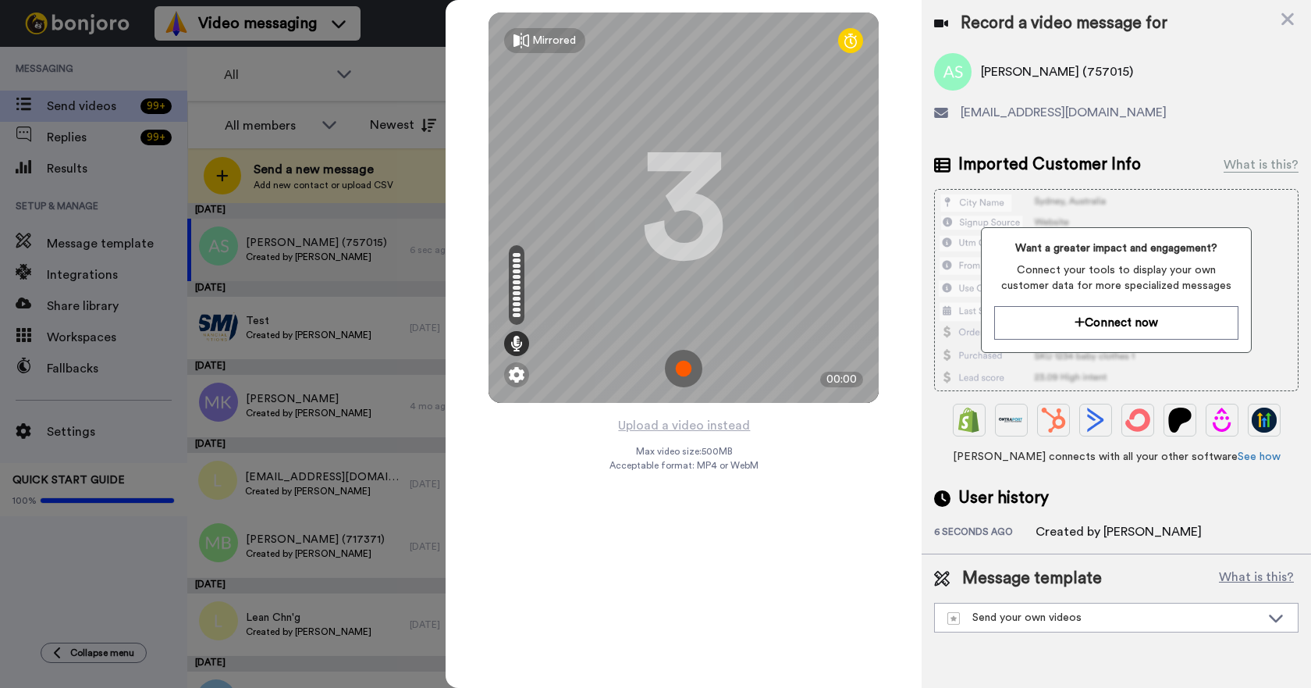  What do you see at coordinates (684, 465) in the screenshot?
I see `span: Acceptable format: MP4 or WebM` at bounding box center [684, 465].